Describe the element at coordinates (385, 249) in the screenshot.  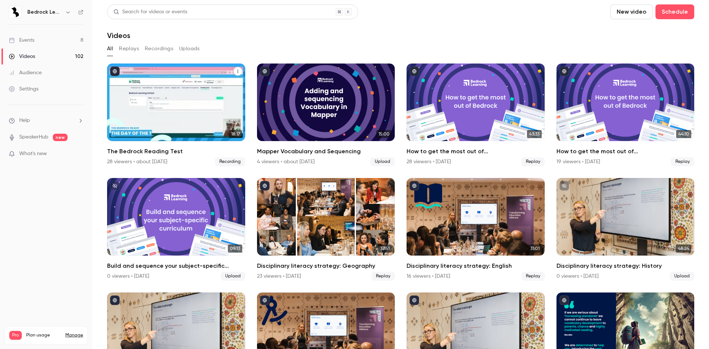
I see `span: 37:51` at that location.